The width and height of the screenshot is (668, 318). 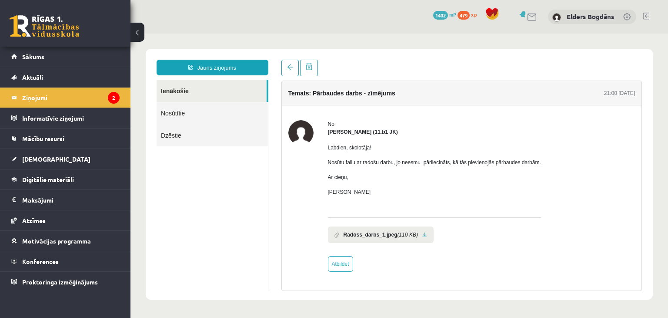 I want to click on img: Nestors Džondžua, so click(x=170, y=99).